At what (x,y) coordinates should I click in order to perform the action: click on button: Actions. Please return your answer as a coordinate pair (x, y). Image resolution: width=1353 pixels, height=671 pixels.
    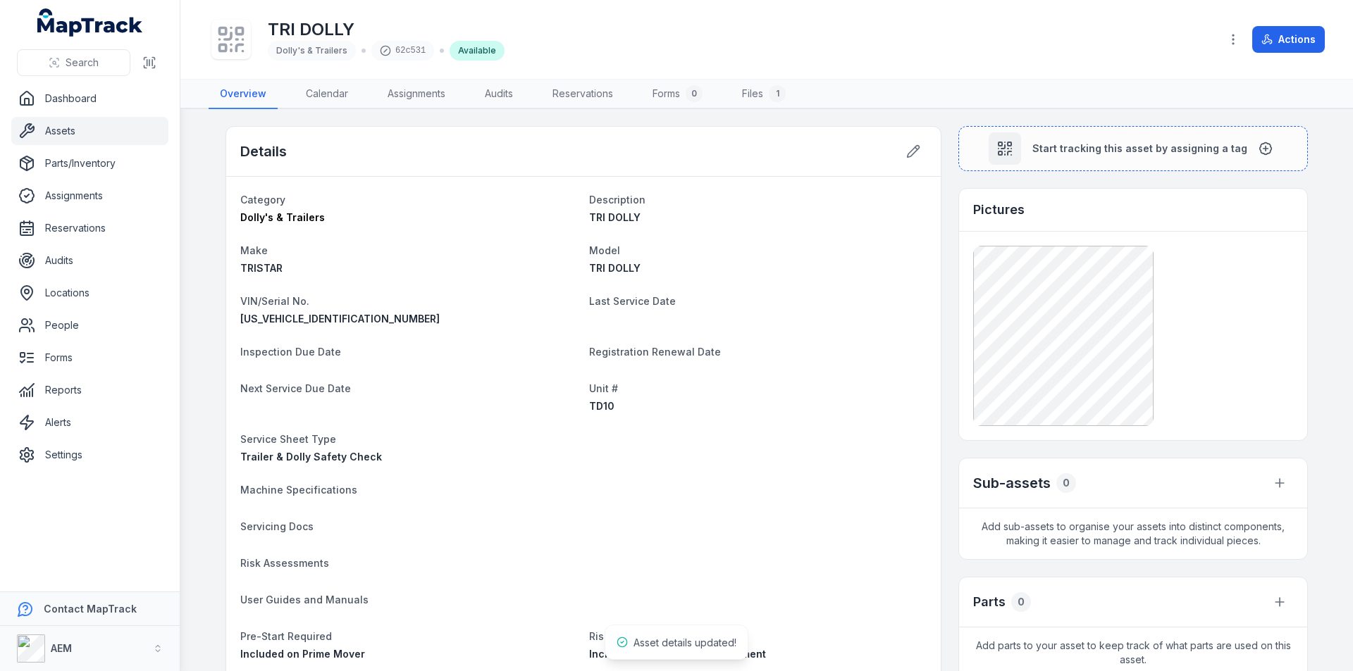
    Looking at the image, I should click on (1288, 39).